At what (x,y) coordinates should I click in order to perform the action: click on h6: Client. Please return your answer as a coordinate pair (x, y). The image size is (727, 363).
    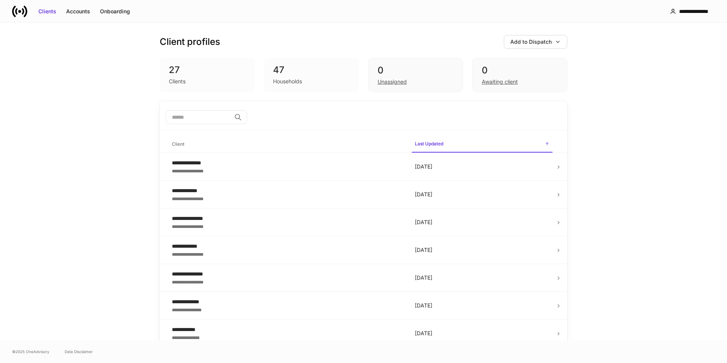
    Looking at the image, I should click on (178, 144).